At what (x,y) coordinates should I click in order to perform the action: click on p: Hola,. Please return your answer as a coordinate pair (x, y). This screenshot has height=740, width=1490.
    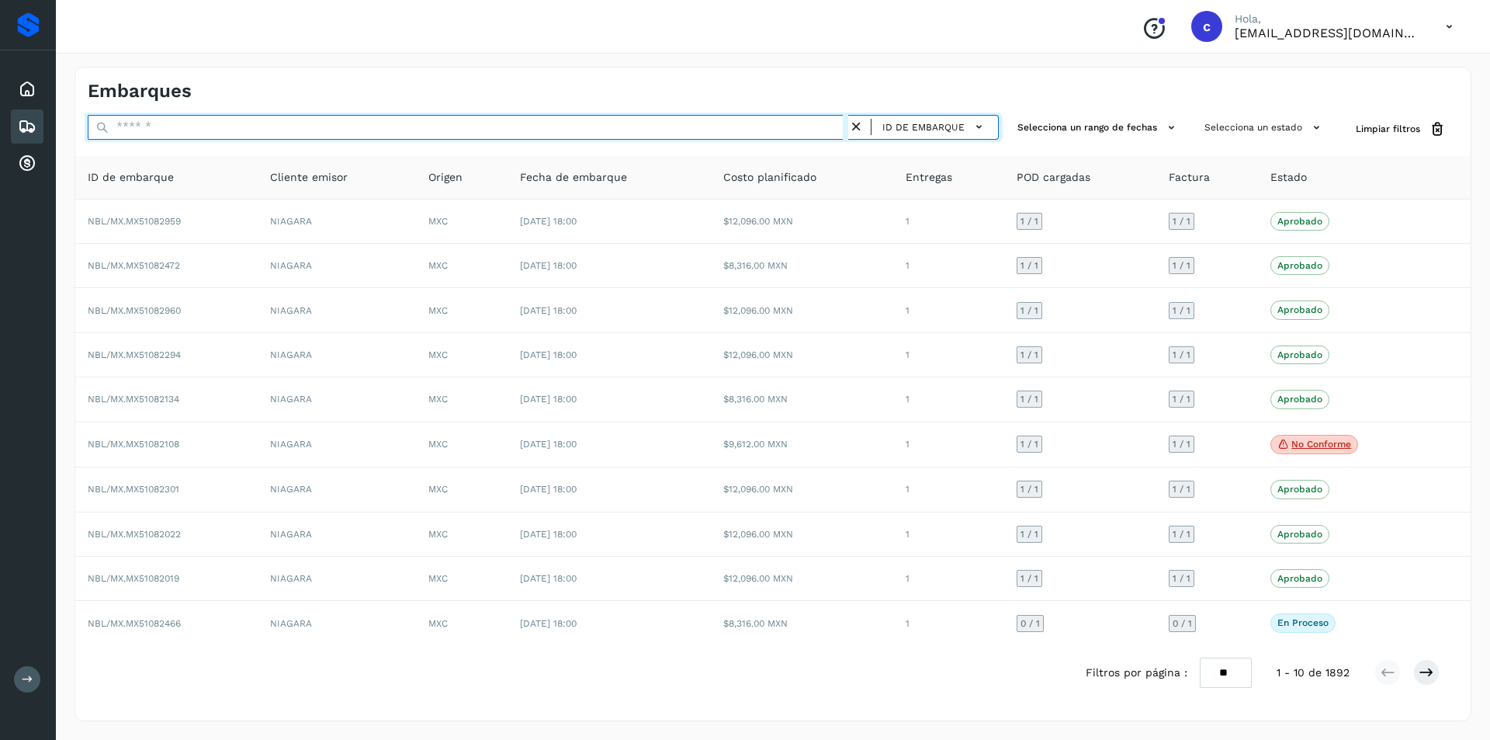
    Looking at the image, I should click on (1328, 19).